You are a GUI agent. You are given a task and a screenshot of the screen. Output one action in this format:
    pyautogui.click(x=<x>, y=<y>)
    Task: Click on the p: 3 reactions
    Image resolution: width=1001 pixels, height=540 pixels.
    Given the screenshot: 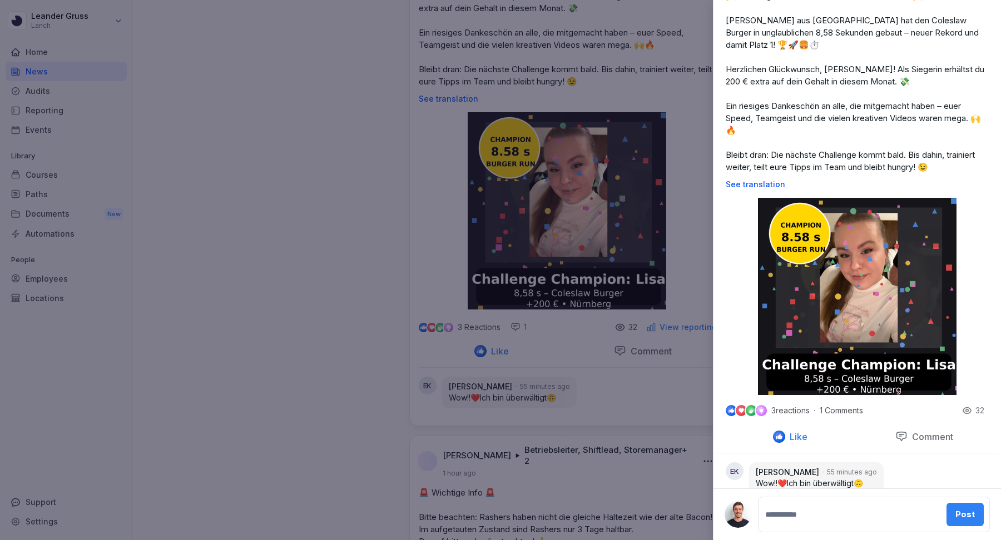 What is the action you would take?
    pyautogui.click(x=790, y=411)
    